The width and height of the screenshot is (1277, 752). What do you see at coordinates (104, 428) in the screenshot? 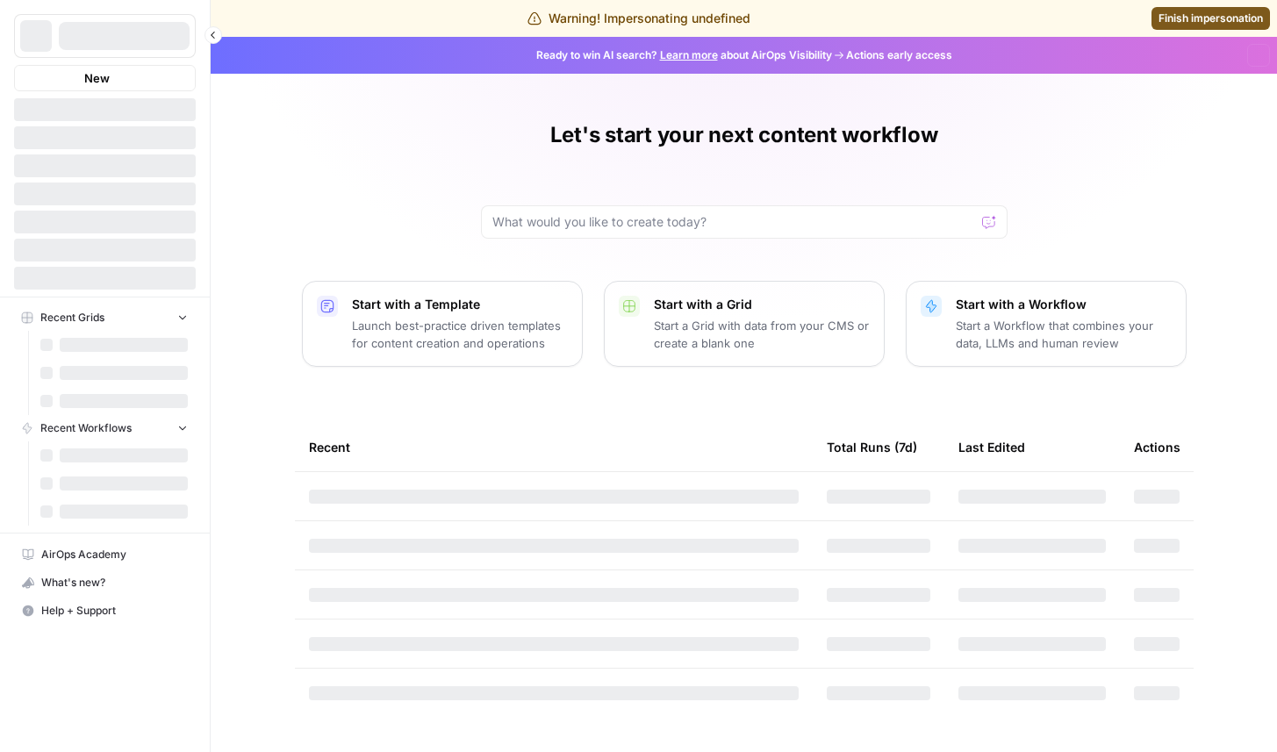
I see `button: Recent Workflows` at bounding box center [104, 428].